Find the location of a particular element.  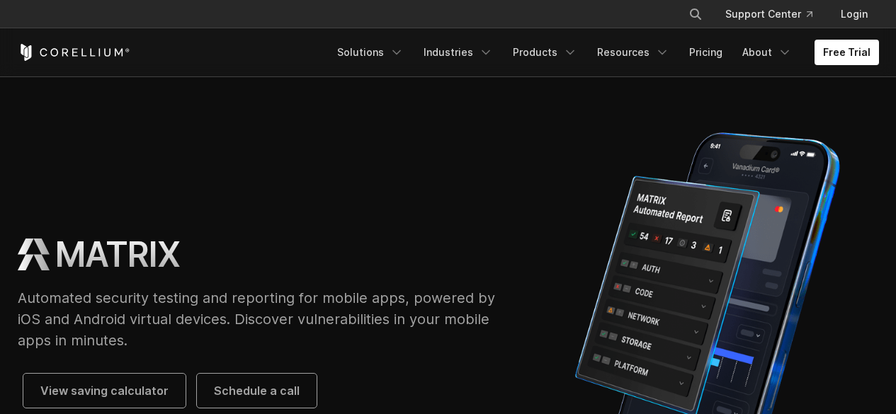

a: Solutions is located at coordinates (370, 52).